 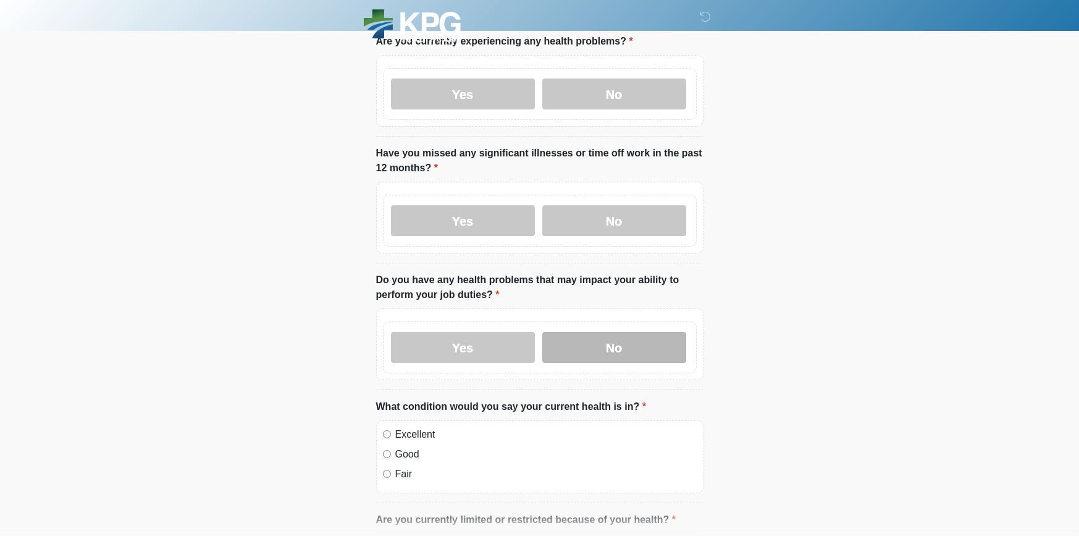 What do you see at coordinates (540, 161) in the screenshot?
I see `label: Have you missed any significant illnesses or time off work in the past 12 months?` at bounding box center [540, 161].